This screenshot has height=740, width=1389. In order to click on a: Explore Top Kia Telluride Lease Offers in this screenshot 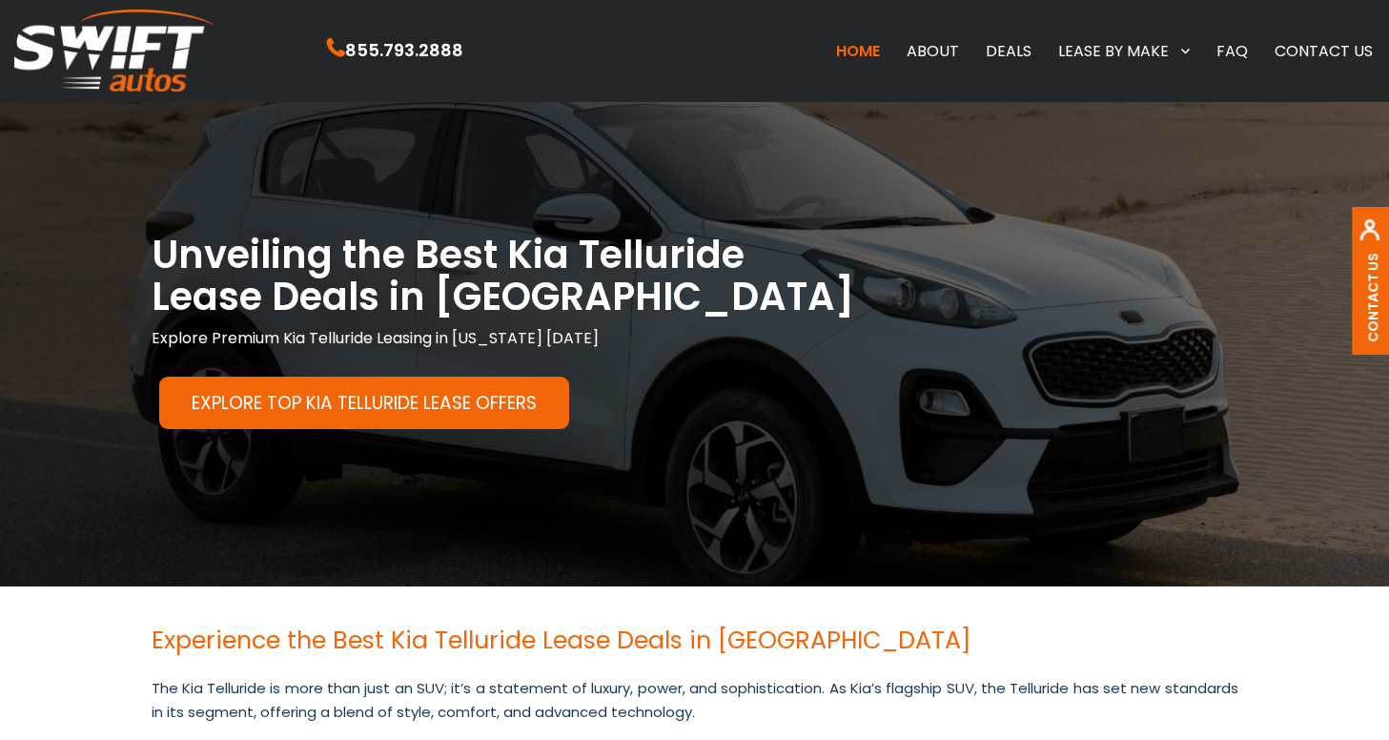, I will do `click(364, 402)`.